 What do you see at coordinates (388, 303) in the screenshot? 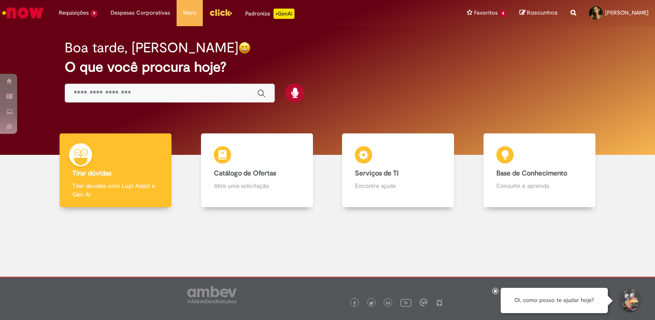
I see `img: logo_footer_linkedin.png` at bounding box center [388, 303].